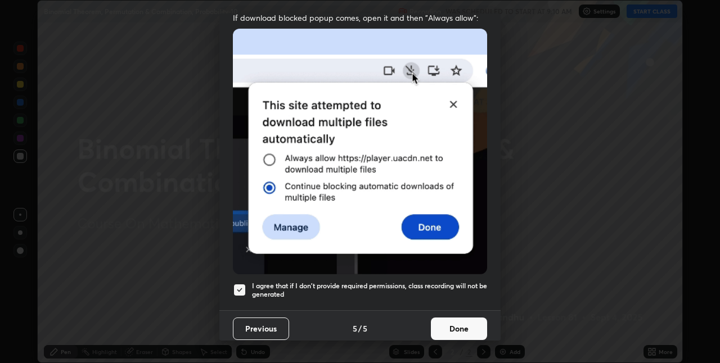 This screenshot has width=720, height=363. What do you see at coordinates (369, 290) in the screenshot?
I see `h5: I agree that if I don't provide required permissions, class recording will not be generated` at bounding box center [369, 290].